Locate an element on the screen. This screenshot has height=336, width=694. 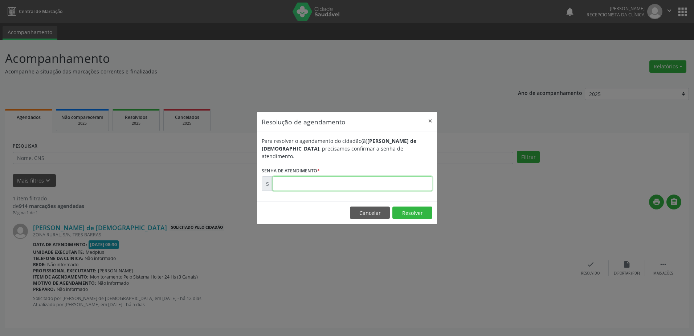
label: Senha de atendimento is located at coordinates (291, 170).